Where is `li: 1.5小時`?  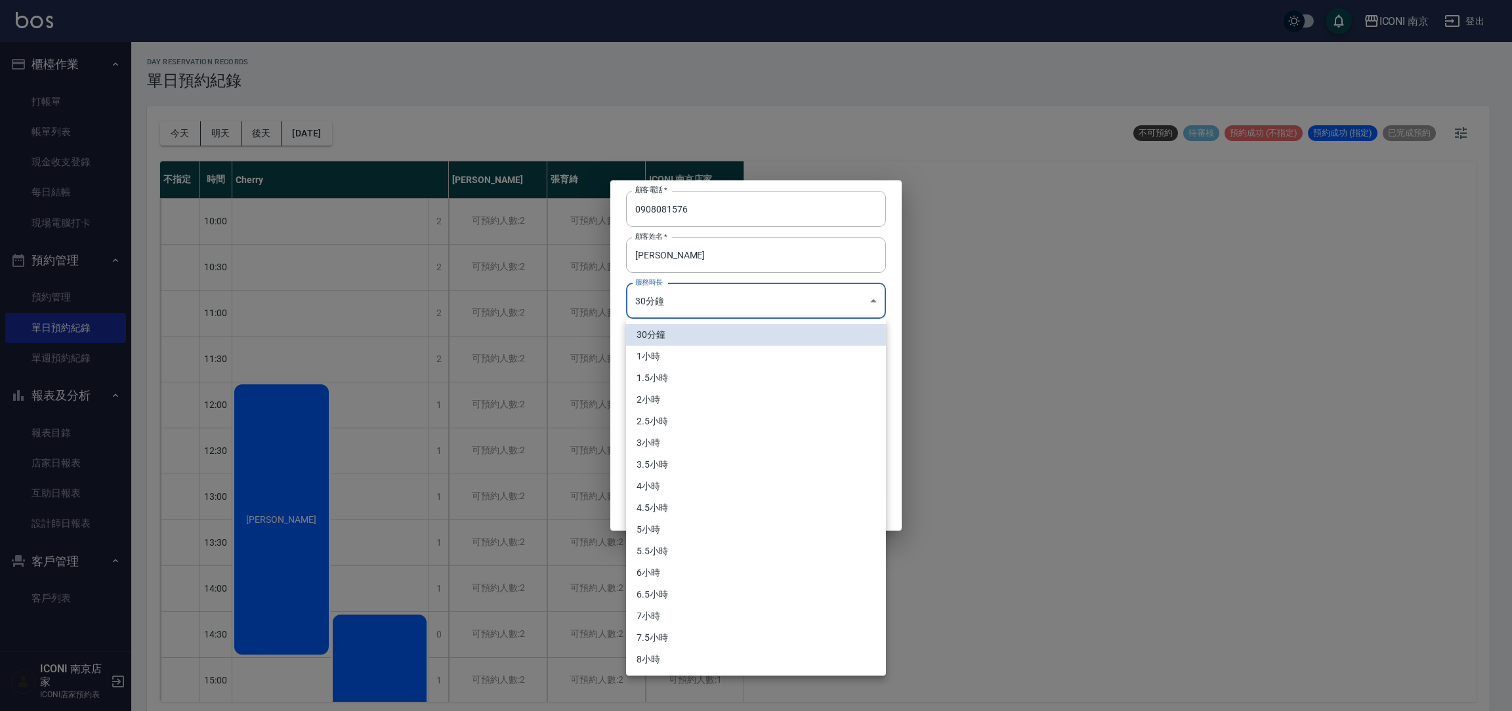 li: 1.5小時 is located at coordinates (756, 378).